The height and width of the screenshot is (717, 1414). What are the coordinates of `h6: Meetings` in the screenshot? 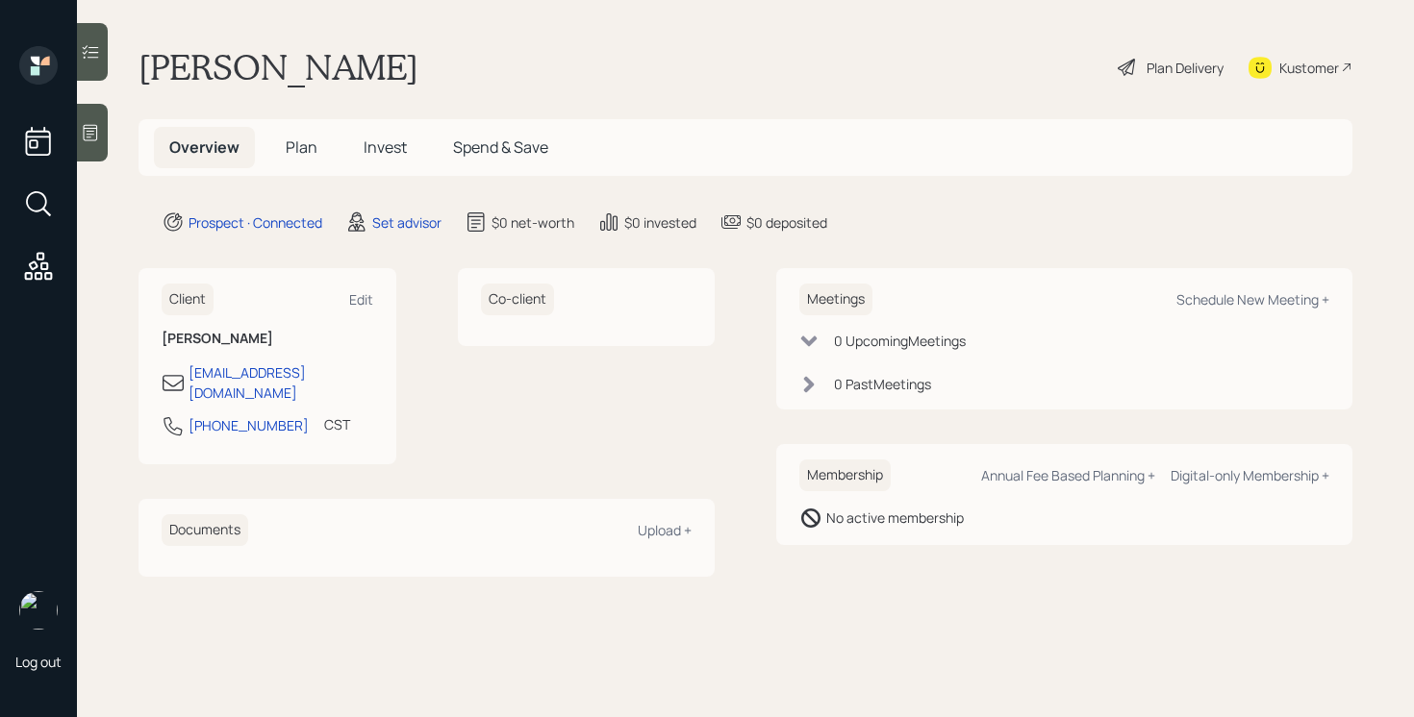 It's located at (836, 299).